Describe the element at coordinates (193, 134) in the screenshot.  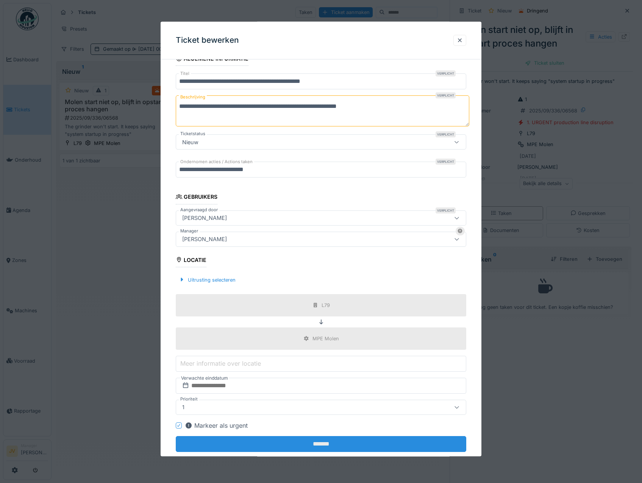
I see `label: Ticketstatus` at that location.